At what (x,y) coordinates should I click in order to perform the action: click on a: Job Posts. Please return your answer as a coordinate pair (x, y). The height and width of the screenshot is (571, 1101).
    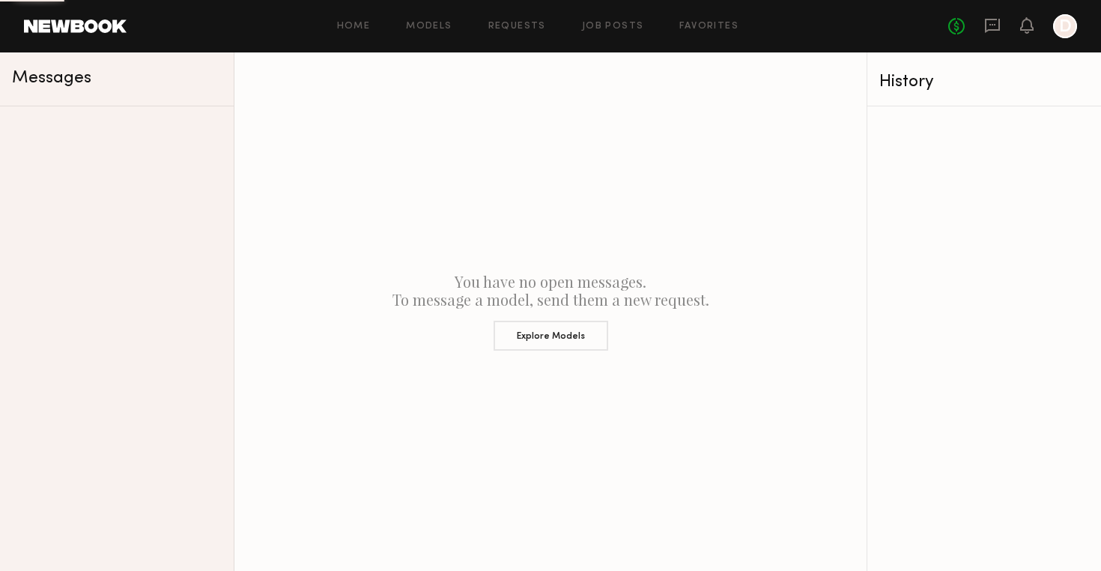
    Looking at the image, I should click on (613, 26).